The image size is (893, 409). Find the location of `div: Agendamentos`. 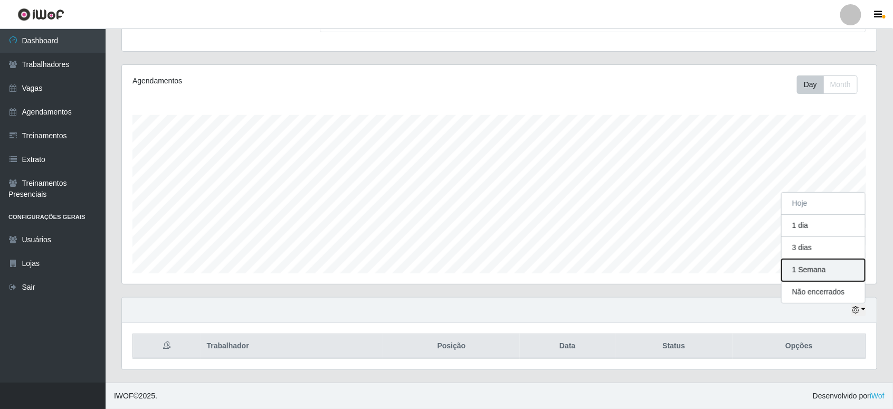

div: Agendamentos is located at coordinates (281, 81).